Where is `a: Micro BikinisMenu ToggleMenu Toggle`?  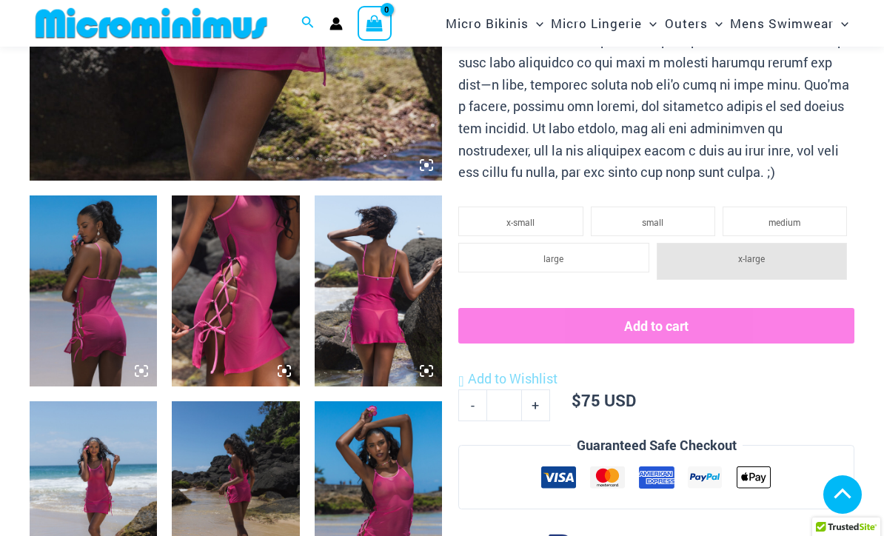 a: Micro BikinisMenu ToggleMenu Toggle is located at coordinates (494, 23).